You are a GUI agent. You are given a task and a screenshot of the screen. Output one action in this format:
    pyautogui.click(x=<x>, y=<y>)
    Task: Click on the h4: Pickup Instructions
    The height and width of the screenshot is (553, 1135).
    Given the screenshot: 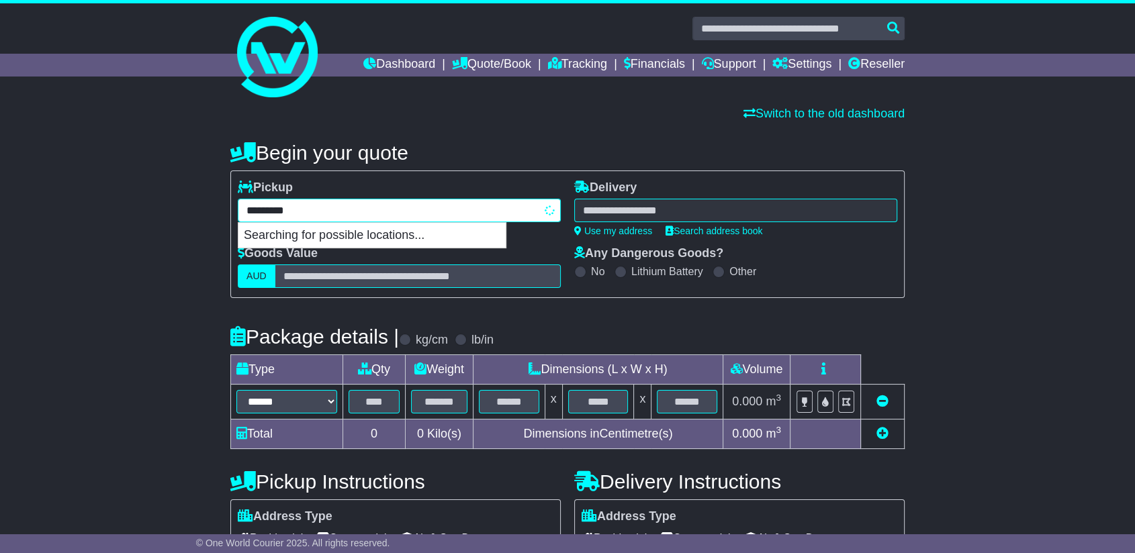 What is the action you would take?
    pyautogui.click(x=395, y=481)
    